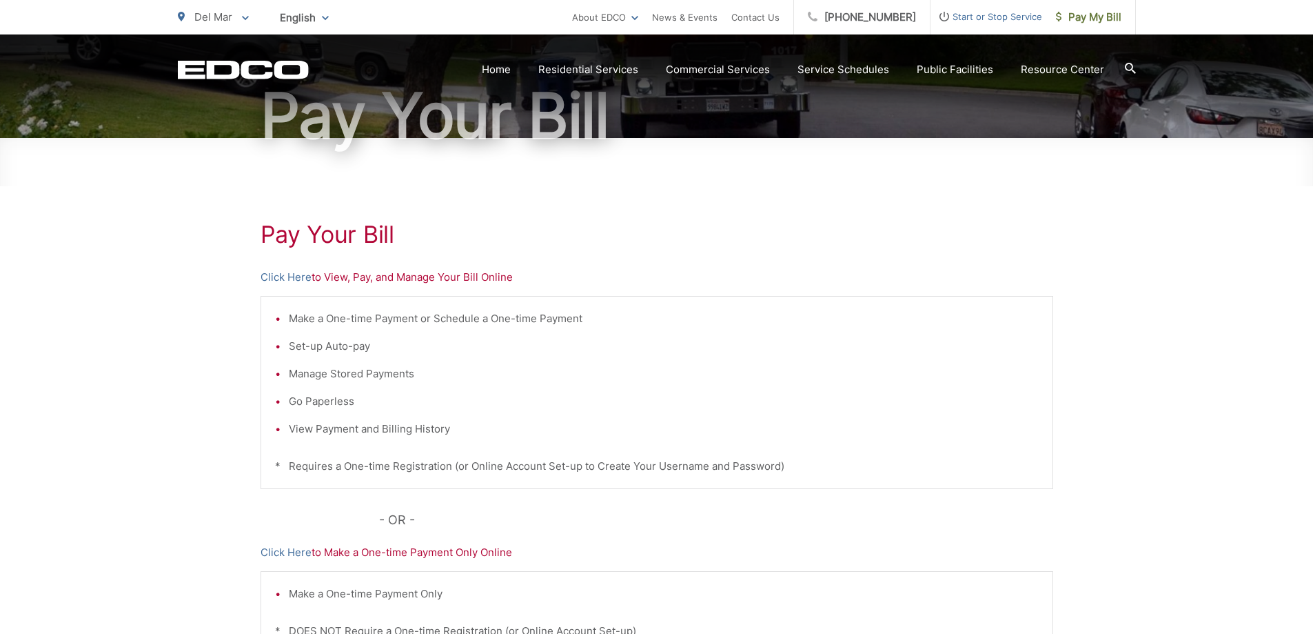 The height and width of the screenshot is (634, 1313). I want to click on p: to Make a One-time Payment Only Online, so click(657, 552).